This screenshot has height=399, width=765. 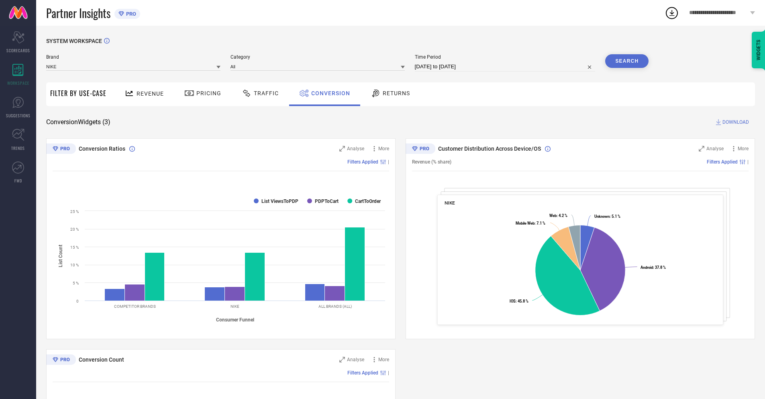 I want to click on span: Returns, so click(x=396, y=93).